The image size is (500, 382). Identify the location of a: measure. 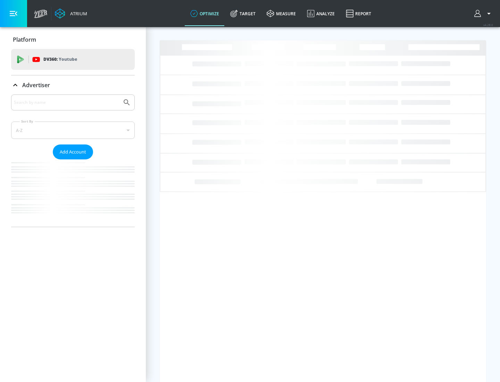
(281, 14).